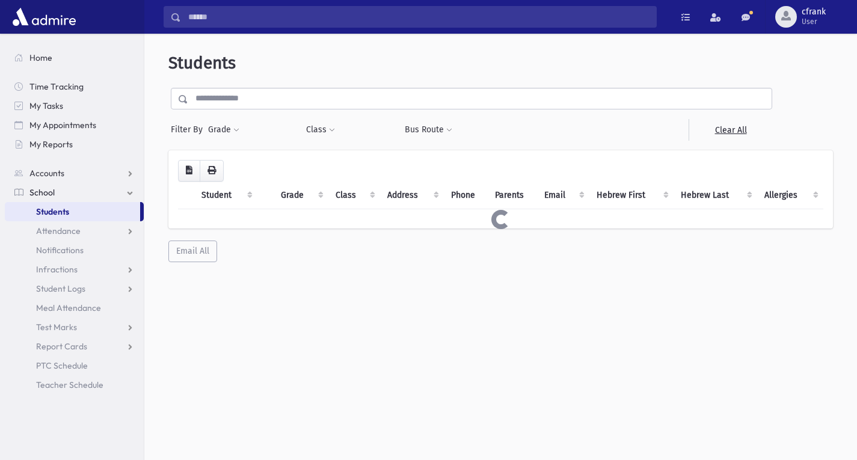  Describe the element at coordinates (74, 327) in the screenshot. I see `a: Test Marks` at that location.